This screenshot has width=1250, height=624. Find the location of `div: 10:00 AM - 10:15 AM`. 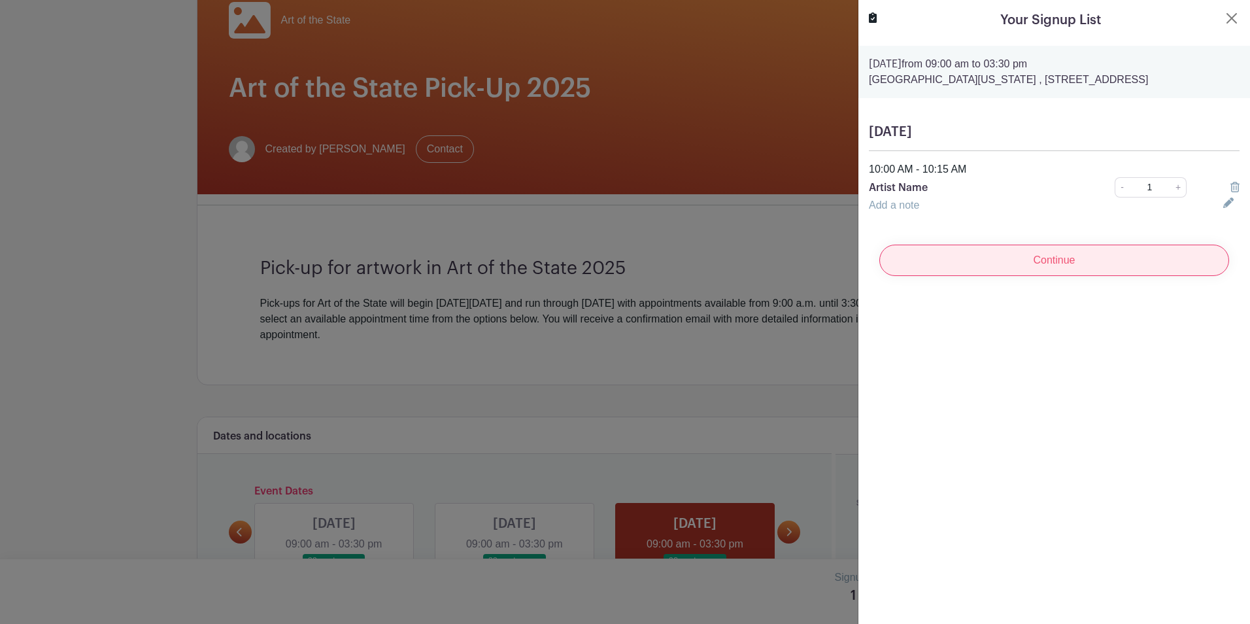

div: 10:00 AM - 10:15 AM is located at coordinates (1054, 169).